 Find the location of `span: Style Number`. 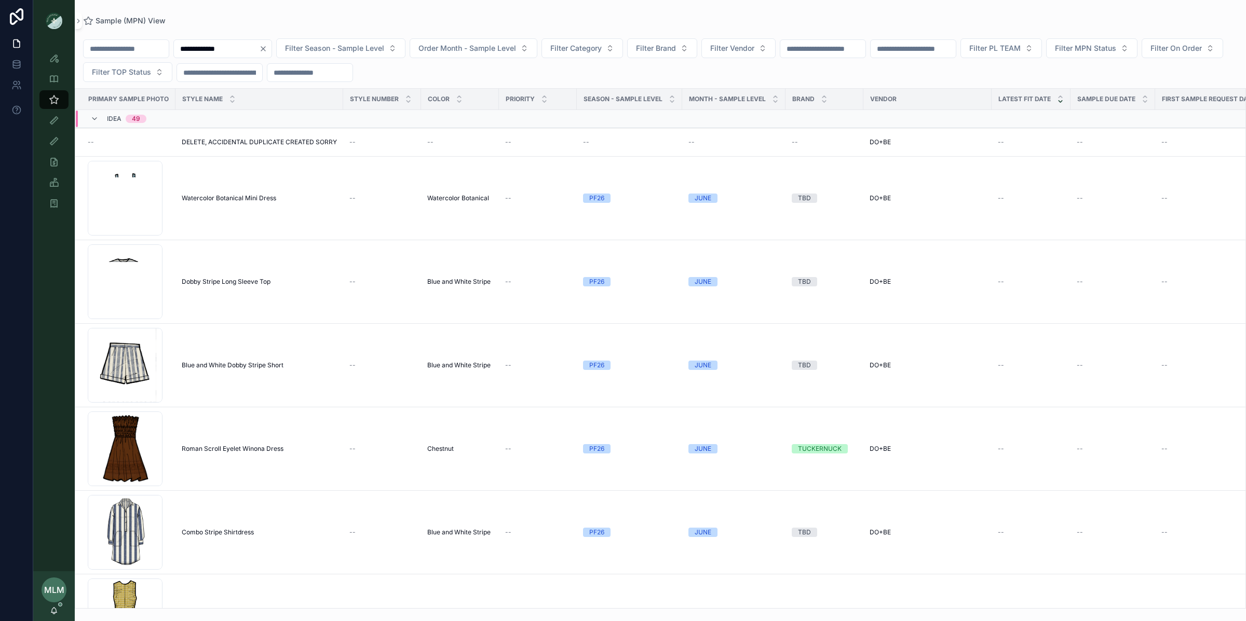

span: Style Number is located at coordinates (374, 99).